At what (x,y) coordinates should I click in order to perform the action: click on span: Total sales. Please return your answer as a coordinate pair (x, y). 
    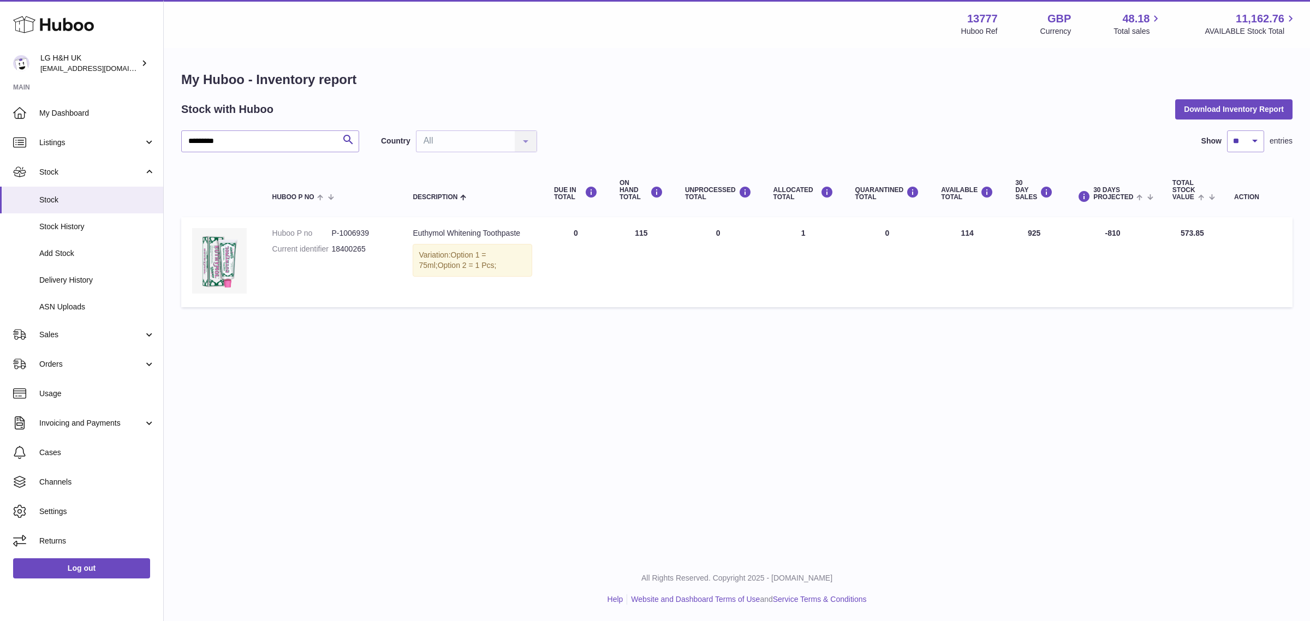
    Looking at the image, I should click on (1137, 31).